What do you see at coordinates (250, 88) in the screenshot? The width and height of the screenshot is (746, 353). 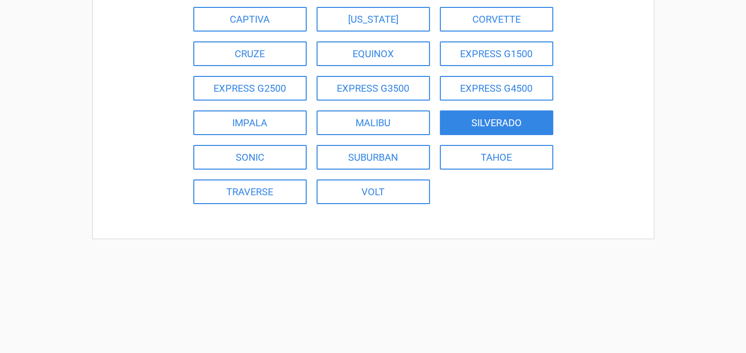 I see `a: EXPRESS G2500` at bounding box center [250, 88].